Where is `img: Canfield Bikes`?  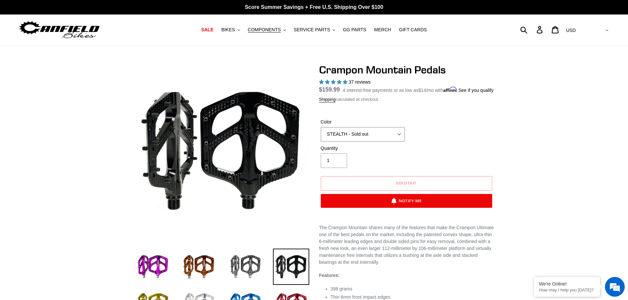
img: Canfield Bikes is located at coordinates (59, 30).